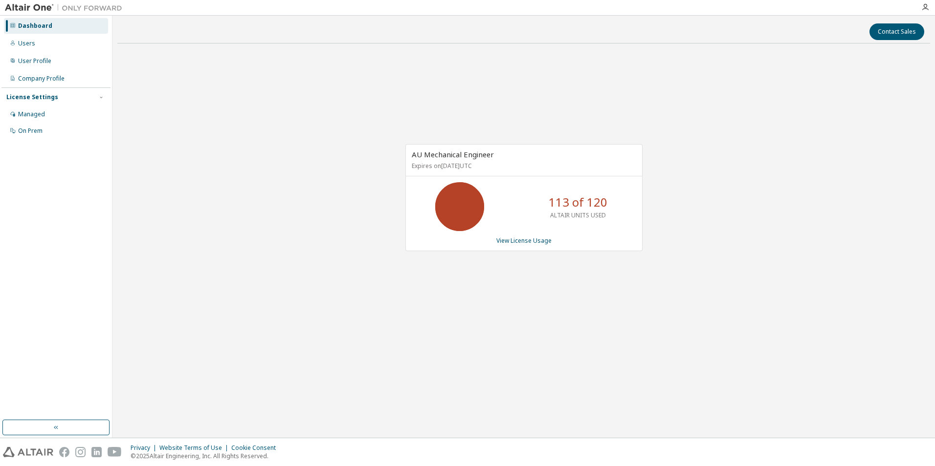  Describe the element at coordinates (64, 452) in the screenshot. I see `img: facebook.svg` at that location.